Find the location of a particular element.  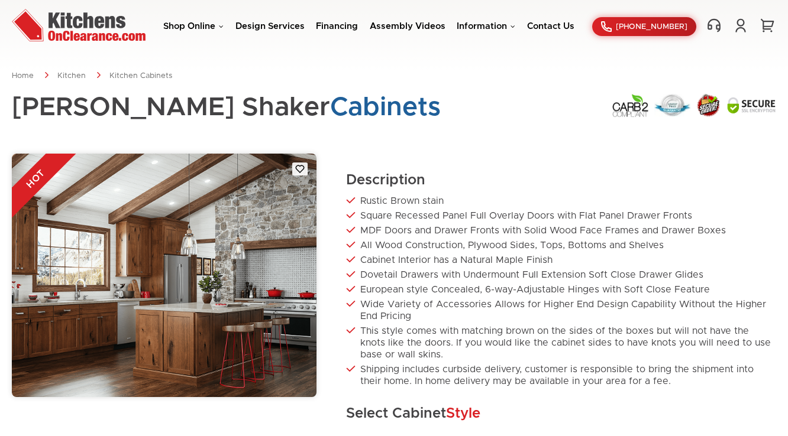

a: Contact Us is located at coordinates (551, 26).